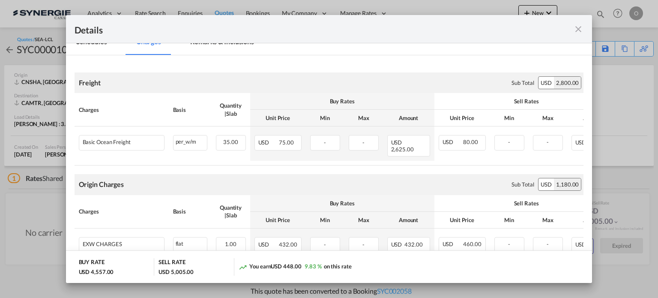 The width and height of the screenshot is (658, 298). I want to click on span: USD 448.00, so click(286, 266).